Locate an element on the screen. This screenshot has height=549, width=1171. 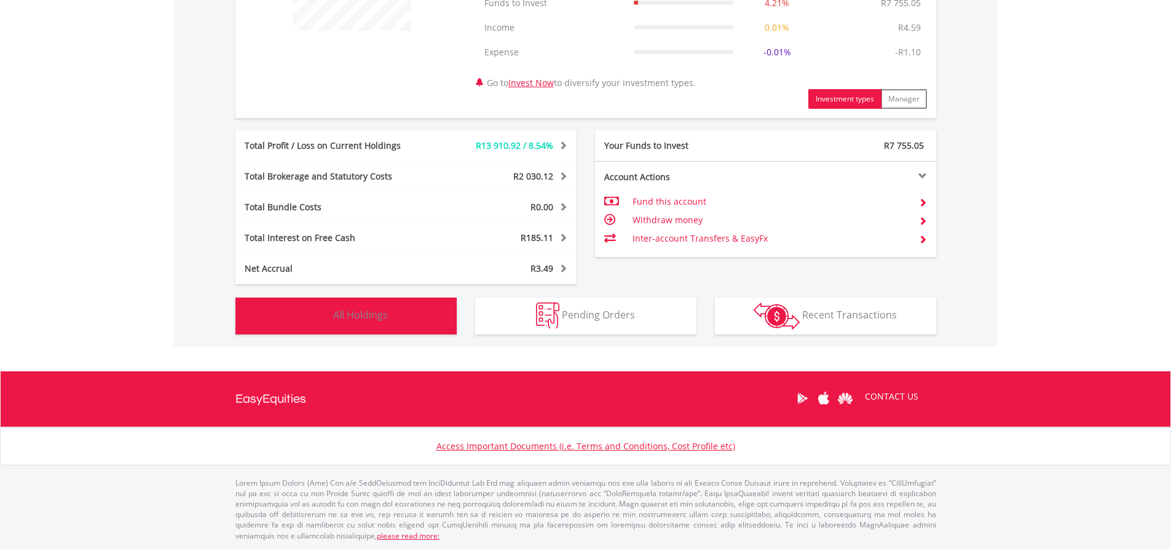
div: Net Accrual is located at coordinates (335, 269).